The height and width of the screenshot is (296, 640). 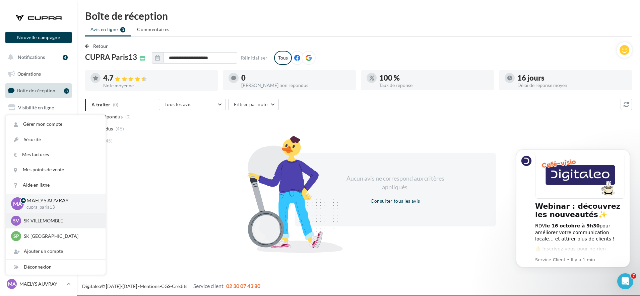 What do you see at coordinates (283, 58) in the screenshot?
I see `div: Tous` at bounding box center [283, 58].